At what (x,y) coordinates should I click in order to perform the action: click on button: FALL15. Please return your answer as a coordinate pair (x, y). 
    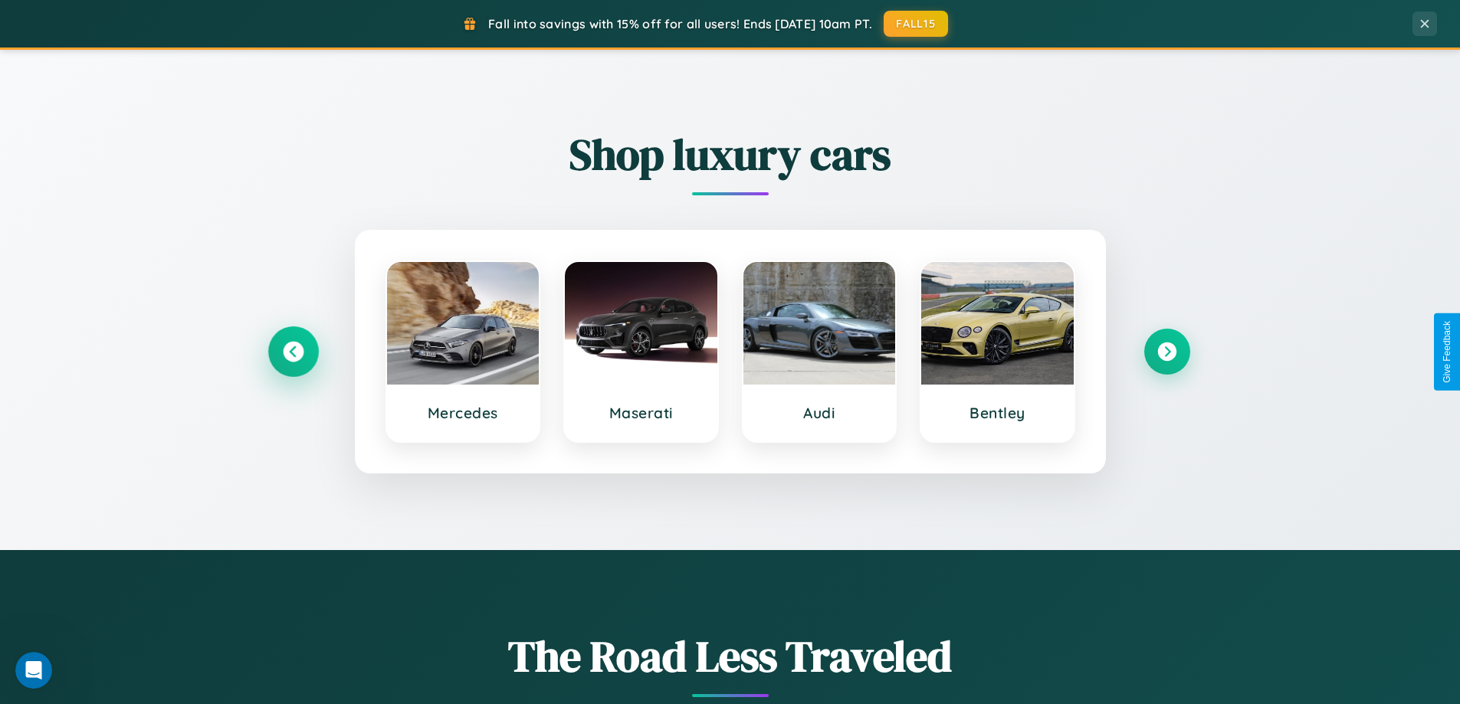
    Looking at the image, I should click on (916, 24).